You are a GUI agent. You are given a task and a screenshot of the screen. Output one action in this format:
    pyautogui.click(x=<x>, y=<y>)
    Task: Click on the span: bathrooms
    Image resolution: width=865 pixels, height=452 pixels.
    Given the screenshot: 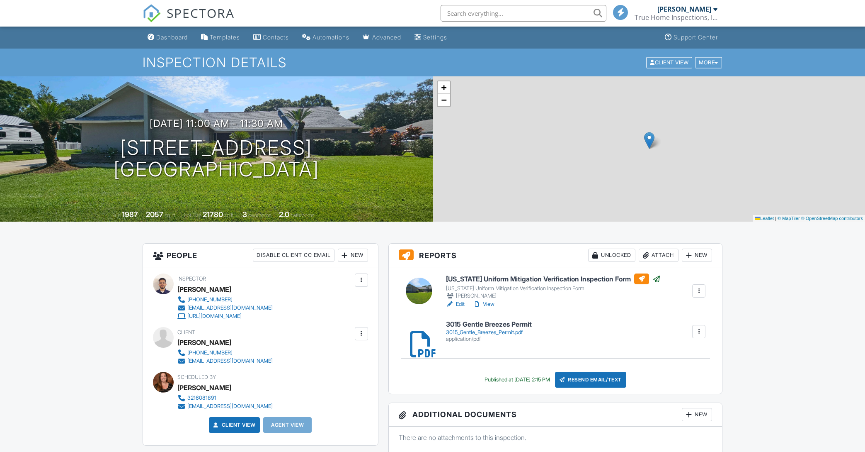 What is the action you would take?
    pyautogui.click(x=302, y=215)
    